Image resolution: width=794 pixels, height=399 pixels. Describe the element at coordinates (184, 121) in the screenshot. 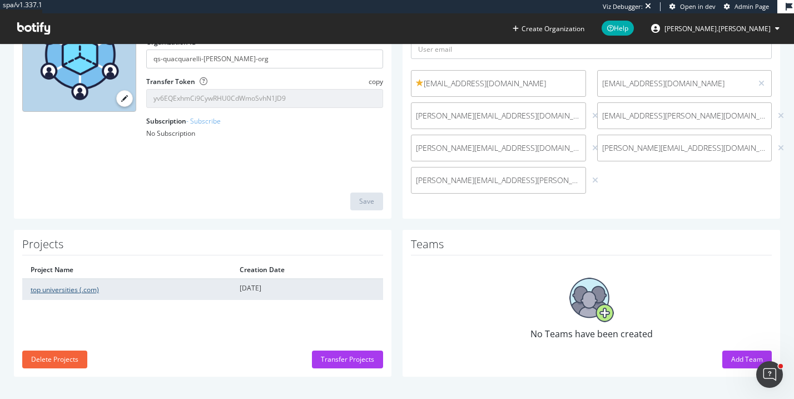

I see `label: Subscription` at that location.